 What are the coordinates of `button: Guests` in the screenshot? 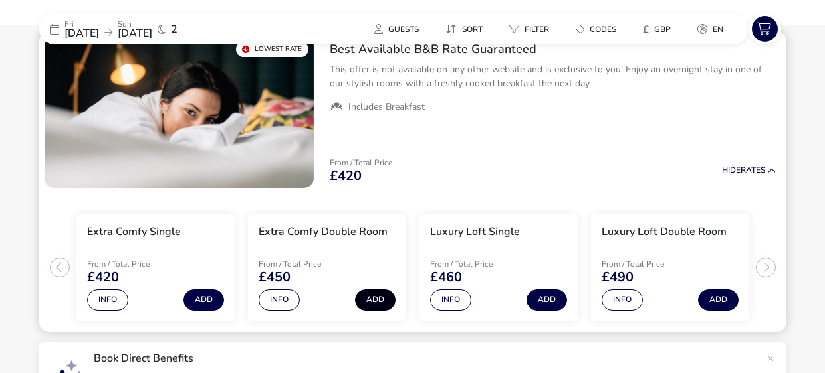 It's located at (396, 29).